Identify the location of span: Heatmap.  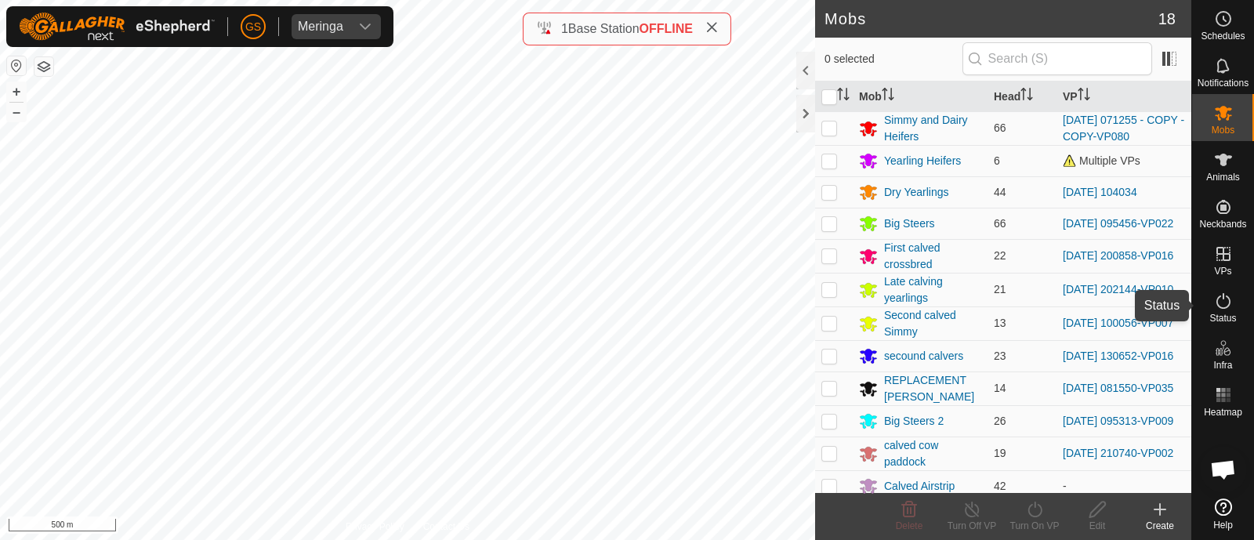
(1222, 412).